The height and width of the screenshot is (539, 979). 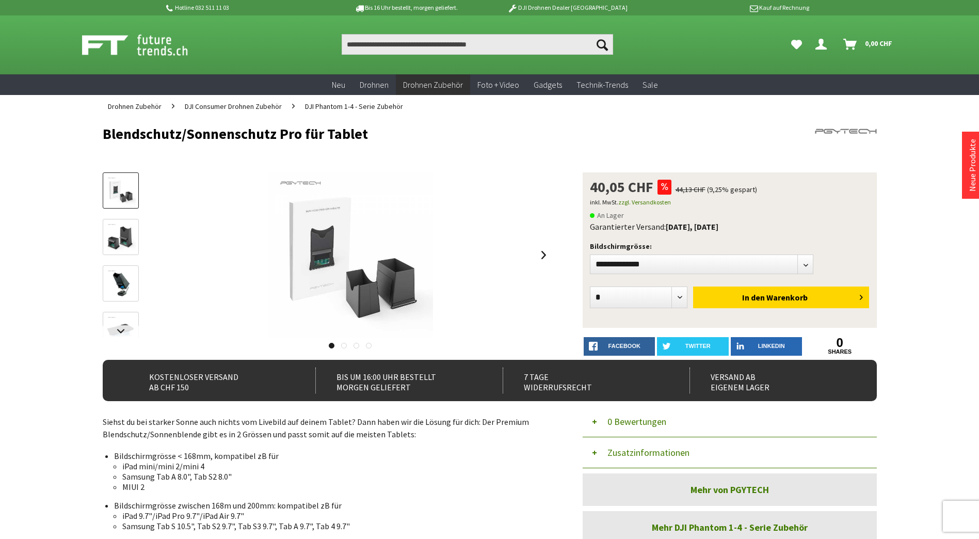 I want to click on li: iPad mini/mini 2/mini 4, so click(x=329, y=466).